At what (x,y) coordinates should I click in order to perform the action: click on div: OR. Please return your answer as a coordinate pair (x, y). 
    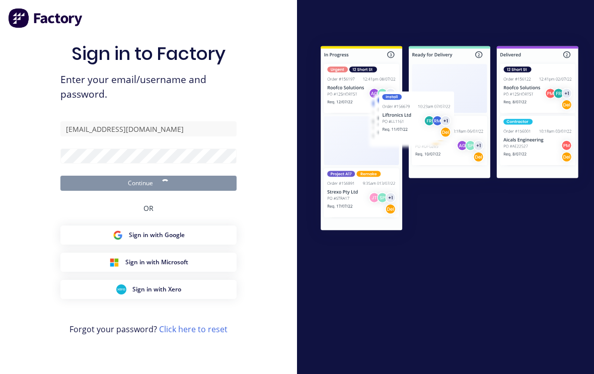
    Looking at the image, I should click on (149, 208).